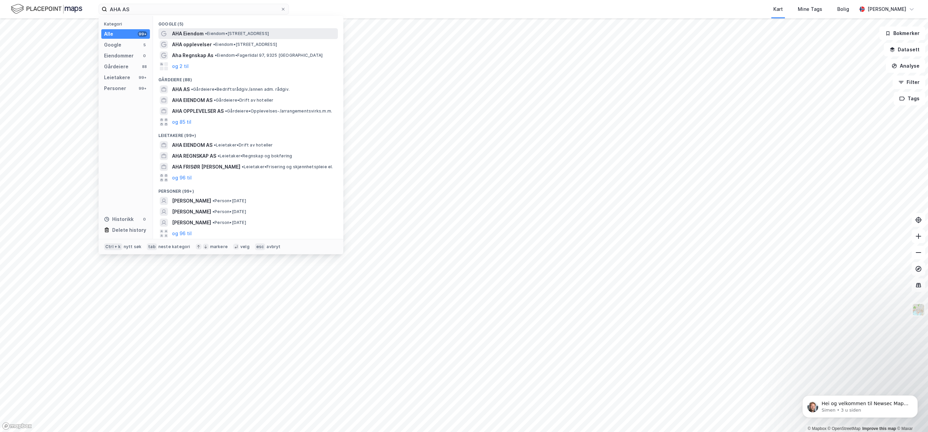  Describe the element at coordinates (278, 111) in the screenshot. I see `span: Gårdeiere • Opplevelses-/arrangementsvirks.m.m.` at that location.